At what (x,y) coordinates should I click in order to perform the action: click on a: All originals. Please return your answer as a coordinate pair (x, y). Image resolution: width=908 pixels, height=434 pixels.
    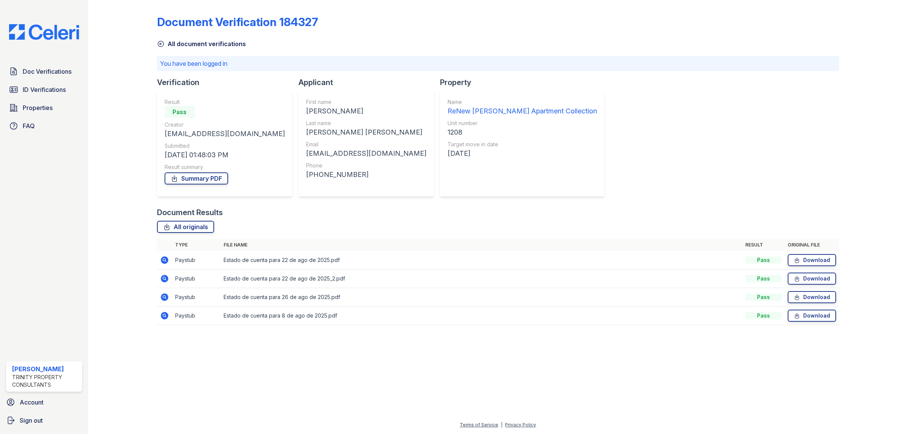
    Looking at the image, I should click on (185, 227).